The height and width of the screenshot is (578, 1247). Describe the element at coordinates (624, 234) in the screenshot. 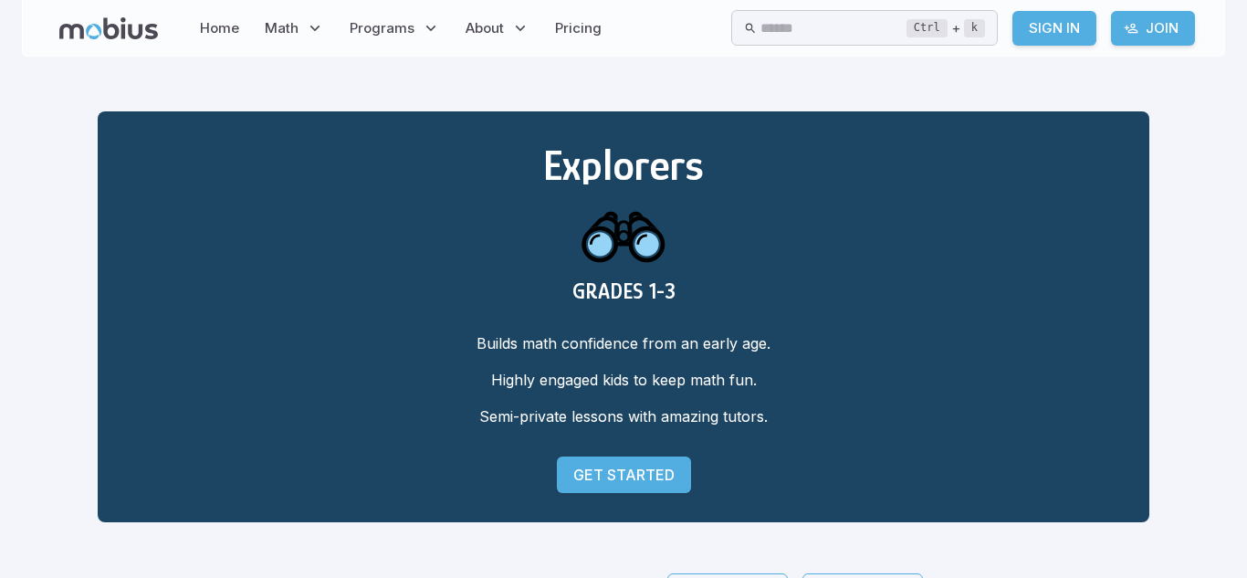

I see `img: explorers icon` at that location.